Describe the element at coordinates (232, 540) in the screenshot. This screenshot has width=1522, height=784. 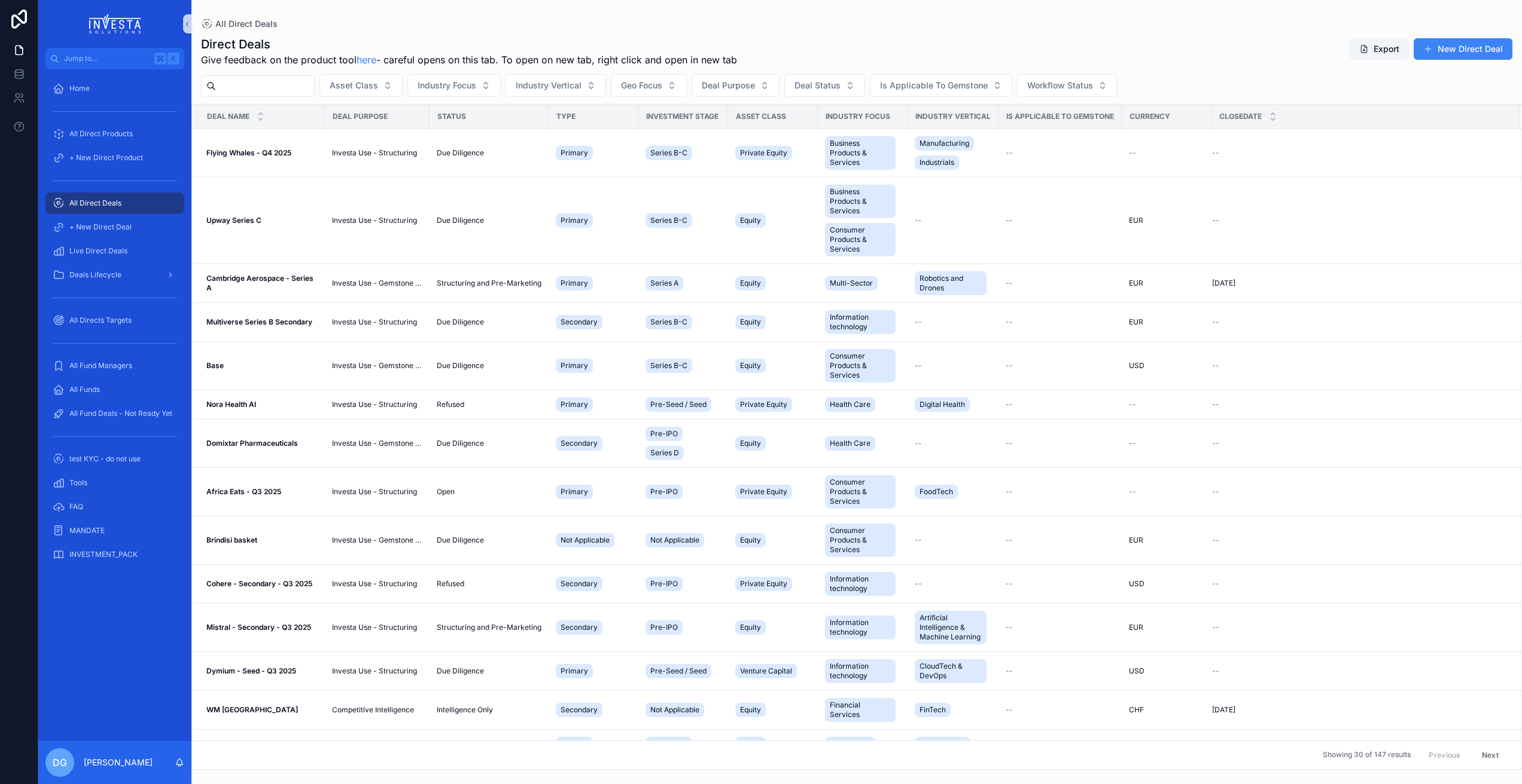
I see `strong: Brindisi basket` at that location.